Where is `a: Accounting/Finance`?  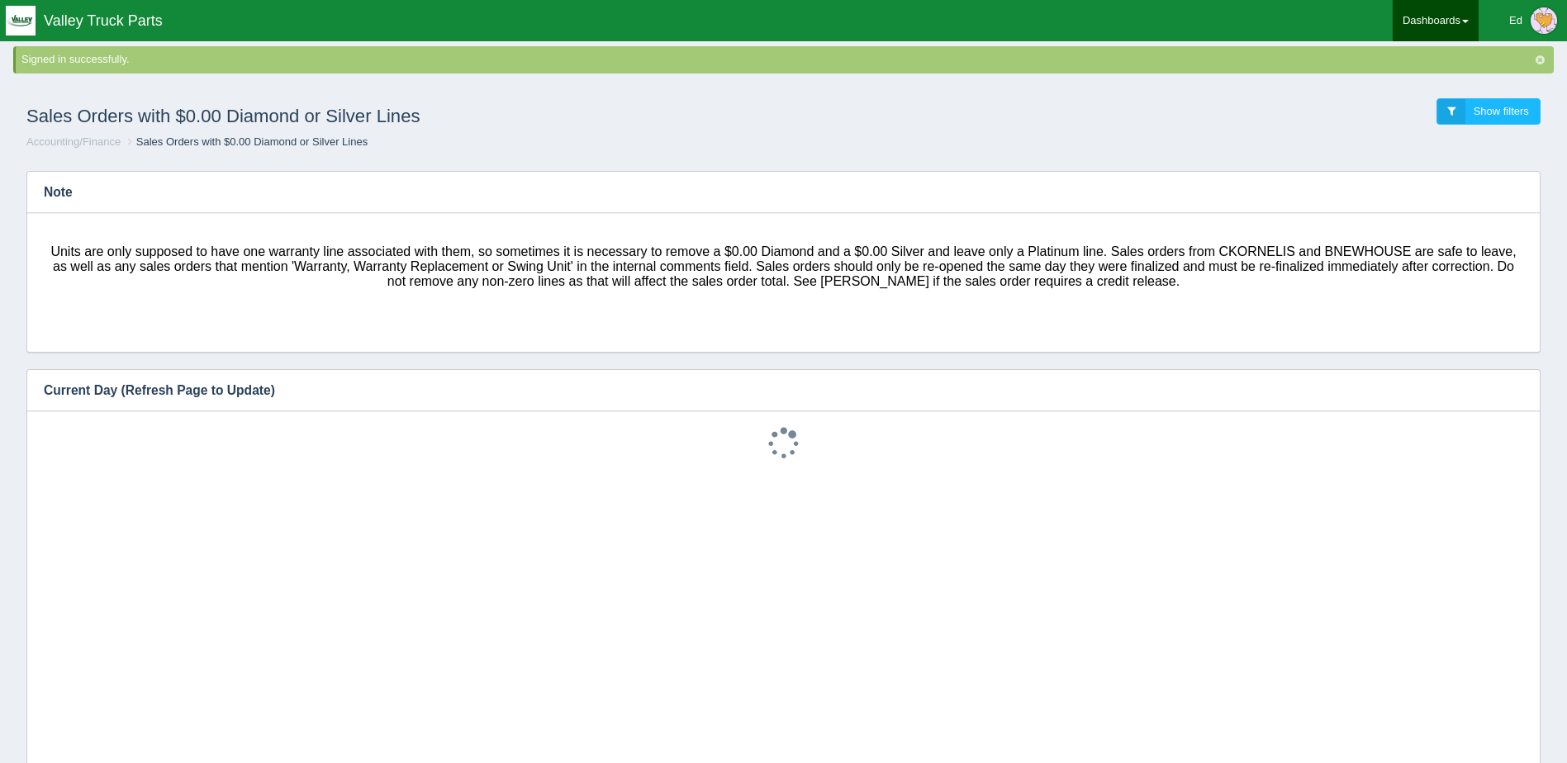
a: Accounting/Finance is located at coordinates (74, 141).